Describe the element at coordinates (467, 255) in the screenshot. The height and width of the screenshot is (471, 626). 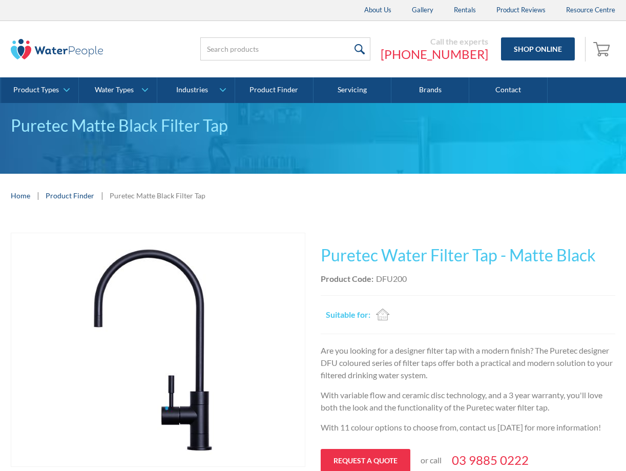
I see `h1: Puretec Water Filter Tap - Matte Black` at that location.